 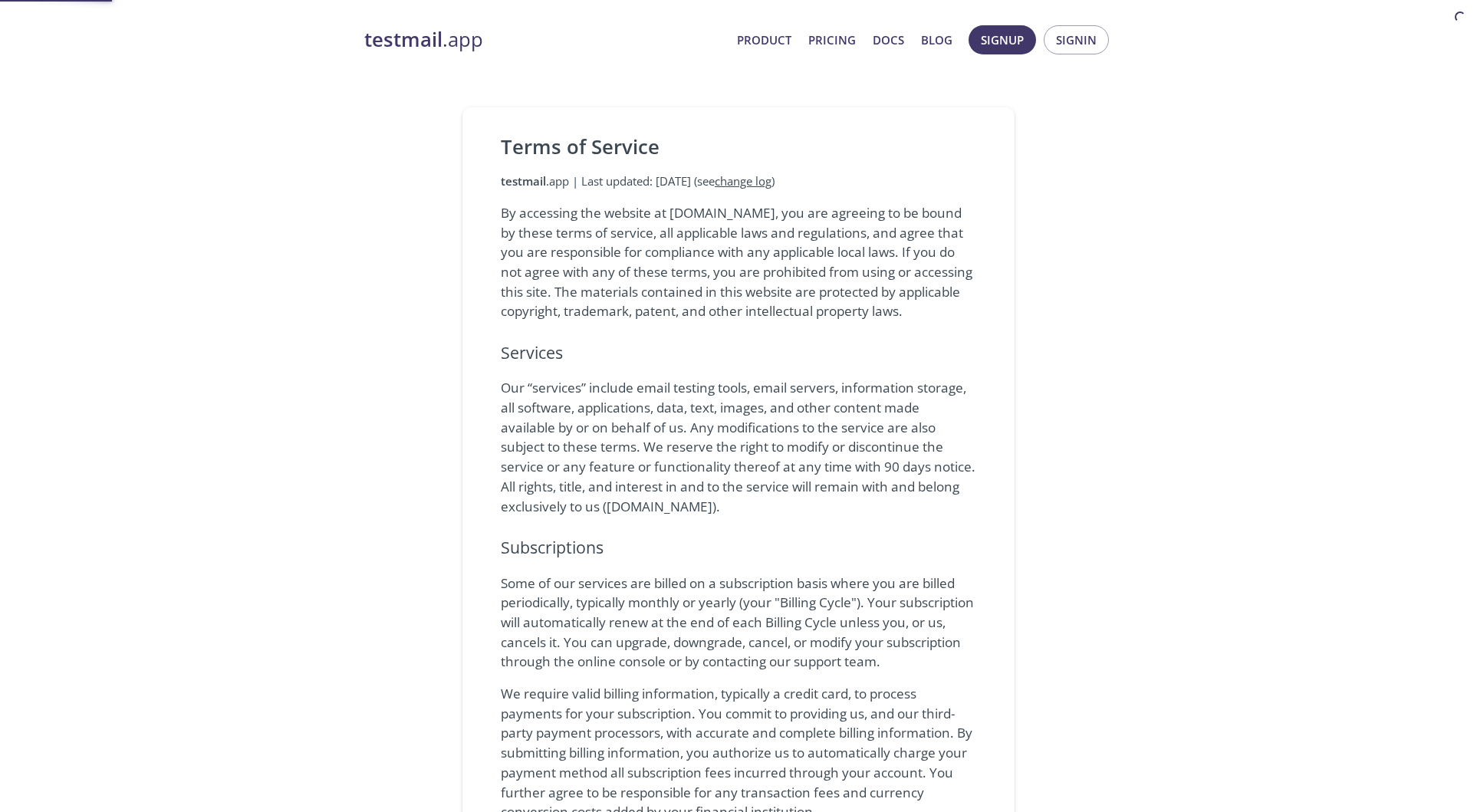 I want to click on button: Signin, so click(x=1076, y=40).